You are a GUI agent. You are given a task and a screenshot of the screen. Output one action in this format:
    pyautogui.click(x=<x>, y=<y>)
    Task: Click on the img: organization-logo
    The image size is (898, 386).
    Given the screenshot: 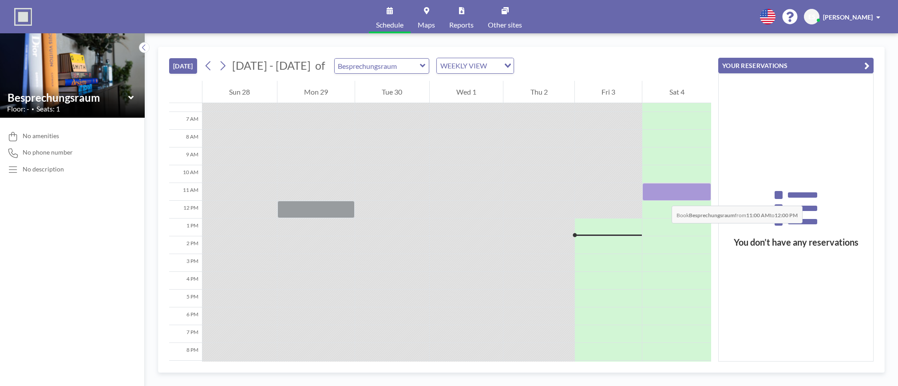 What is the action you would take?
    pyautogui.click(x=23, y=17)
    